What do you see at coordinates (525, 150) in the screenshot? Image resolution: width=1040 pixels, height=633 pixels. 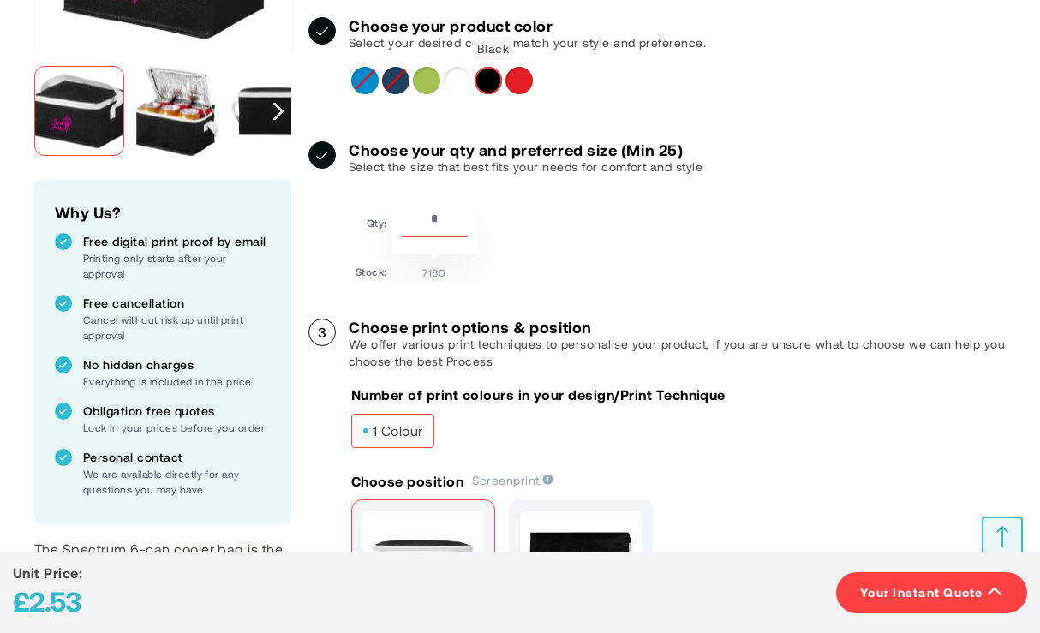 I see `h3: Choose your qty and preferred size (Min 25)` at bounding box center [525, 150].